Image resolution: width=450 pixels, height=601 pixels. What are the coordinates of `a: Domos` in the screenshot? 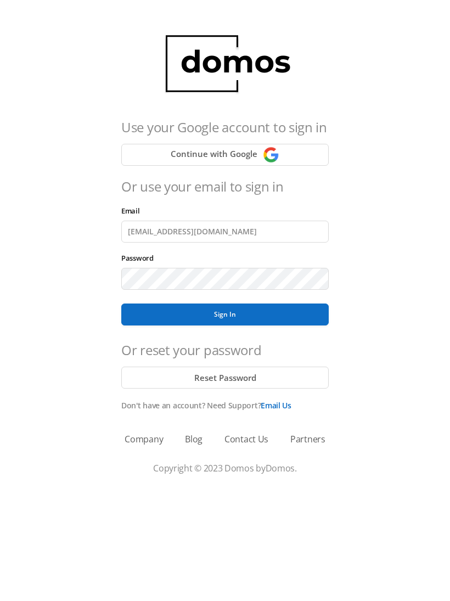 It's located at (281, 468).